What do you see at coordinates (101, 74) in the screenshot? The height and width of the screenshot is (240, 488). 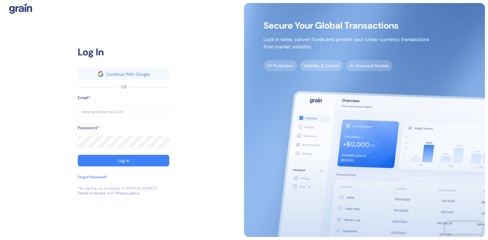 I see `img: google` at bounding box center [101, 74].